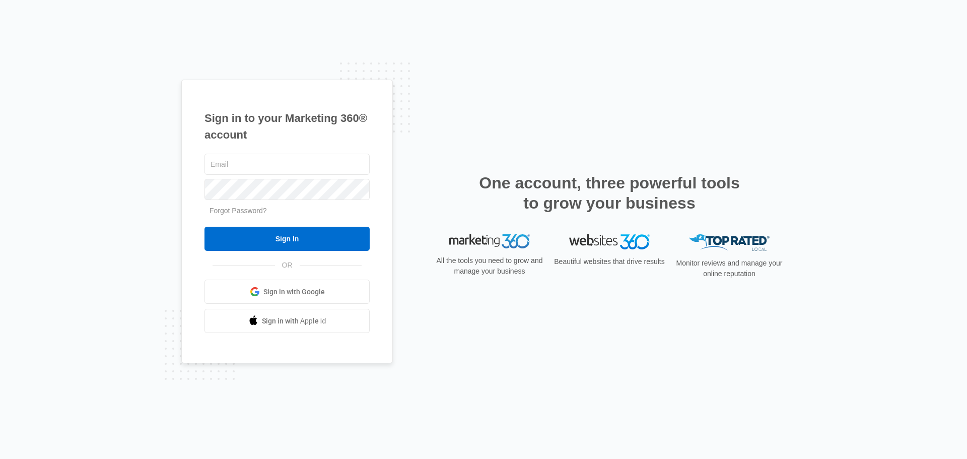  What do you see at coordinates (238, 211) in the screenshot?
I see `a: Forgot Password?` at bounding box center [238, 211].